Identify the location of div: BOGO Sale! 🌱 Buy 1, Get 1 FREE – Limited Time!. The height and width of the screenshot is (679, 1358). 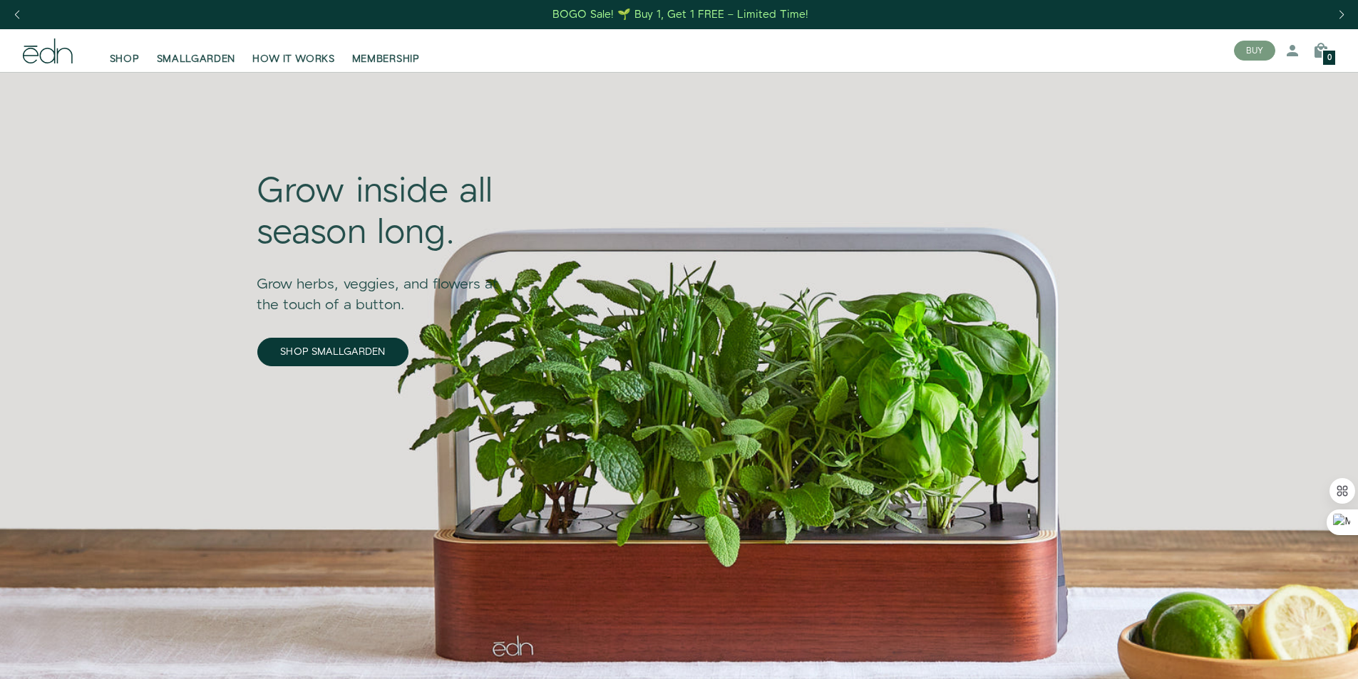
(680, 14).